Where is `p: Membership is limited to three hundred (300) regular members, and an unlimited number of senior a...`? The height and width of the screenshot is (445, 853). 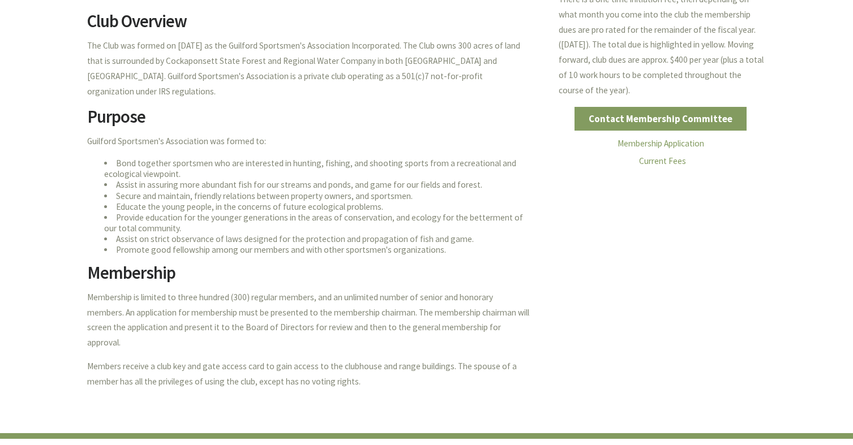
p: Membership is limited to three hundred (300) regular members, and an unlimited number of senior a... is located at coordinates (308, 320).